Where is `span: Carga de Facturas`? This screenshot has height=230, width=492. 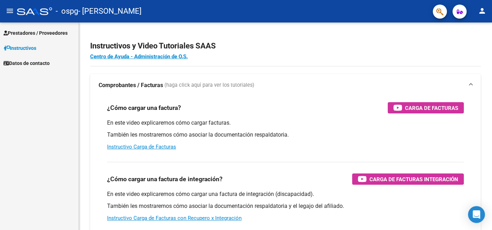 span: Carga de Facturas is located at coordinates (431, 108).